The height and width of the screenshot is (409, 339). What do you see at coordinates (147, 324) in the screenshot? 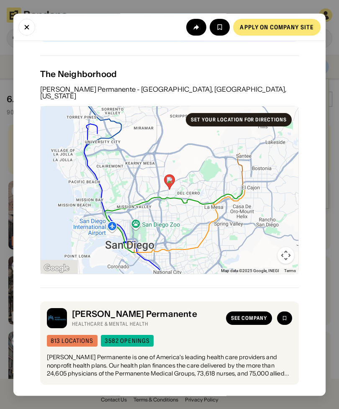
I see `div: Healthcare & Mental Health` at bounding box center [147, 324].